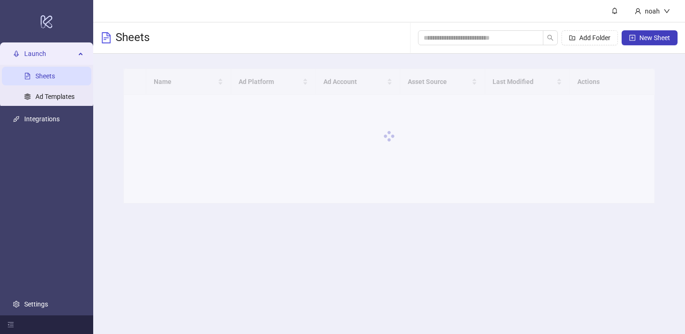  What do you see at coordinates (595, 38) in the screenshot?
I see `span: Add Folder` at bounding box center [595, 38].